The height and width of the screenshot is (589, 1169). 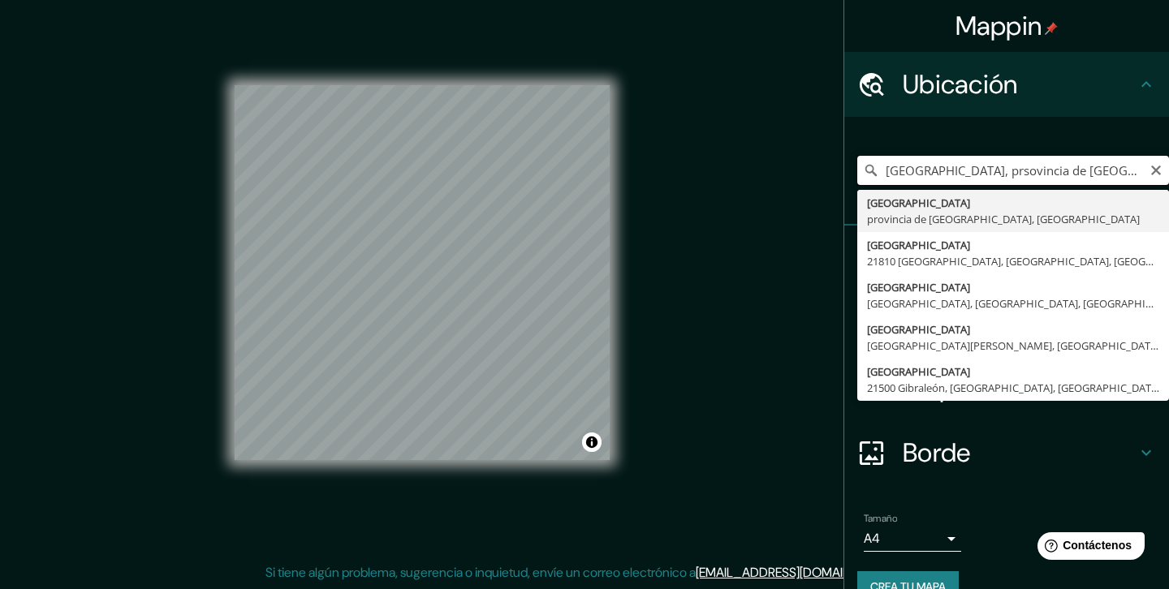 What do you see at coordinates (872, 538) in the screenshot?
I see `font: A4` at bounding box center [872, 538].